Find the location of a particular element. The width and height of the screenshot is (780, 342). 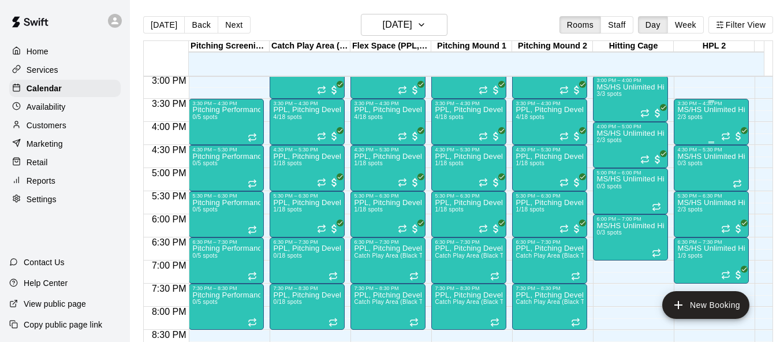

button: Week is located at coordinates (685, 25).